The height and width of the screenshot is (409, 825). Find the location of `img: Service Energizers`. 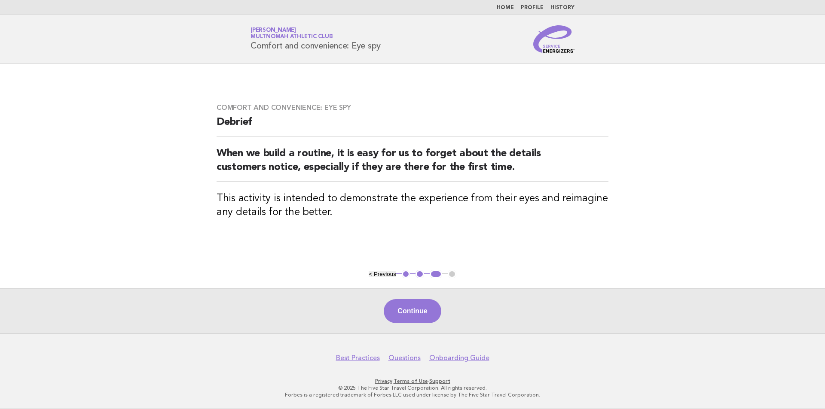

img: Service Energizers is located at coordinates (554, 39).